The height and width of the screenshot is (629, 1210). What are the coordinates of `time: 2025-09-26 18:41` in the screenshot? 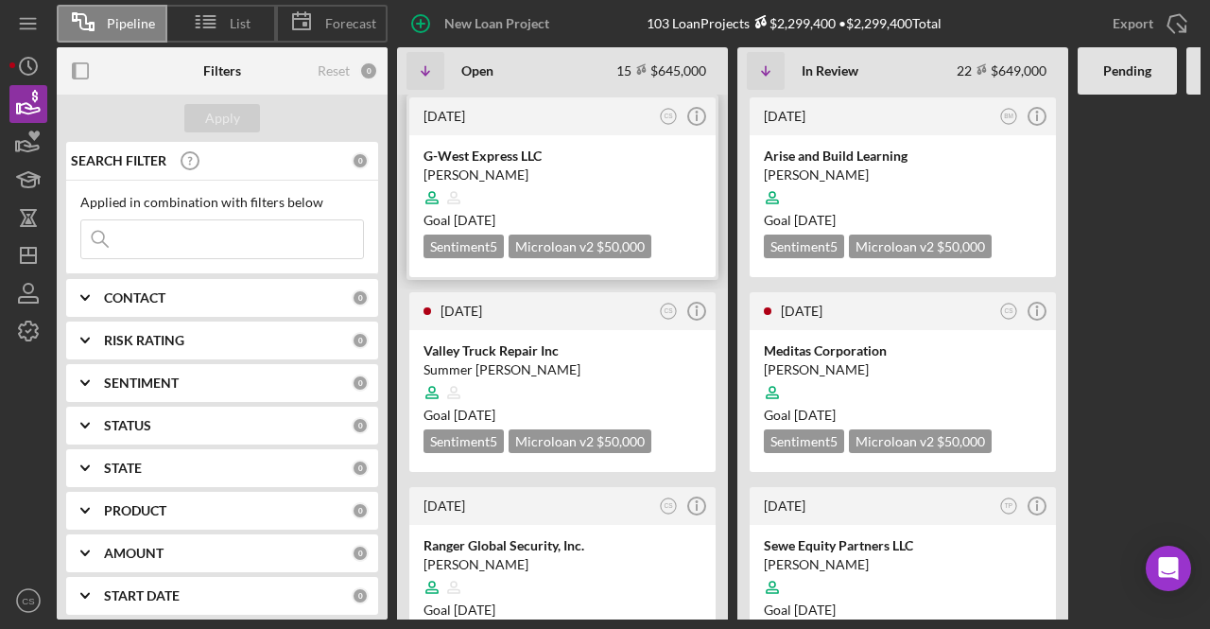 It's located at (461, 310).